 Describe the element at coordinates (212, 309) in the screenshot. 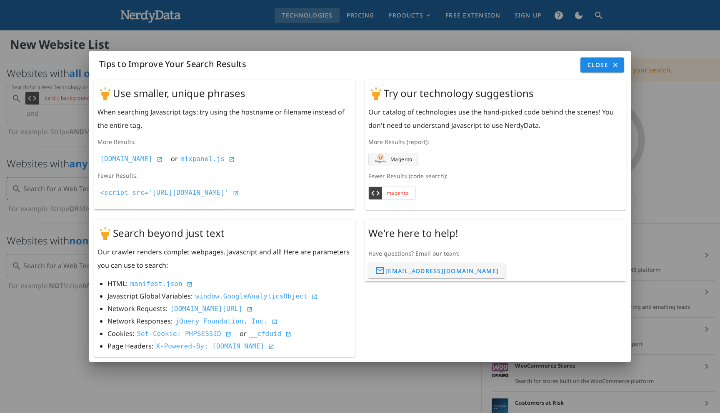

I see `code: api.mixpanel.com/track` at that location.